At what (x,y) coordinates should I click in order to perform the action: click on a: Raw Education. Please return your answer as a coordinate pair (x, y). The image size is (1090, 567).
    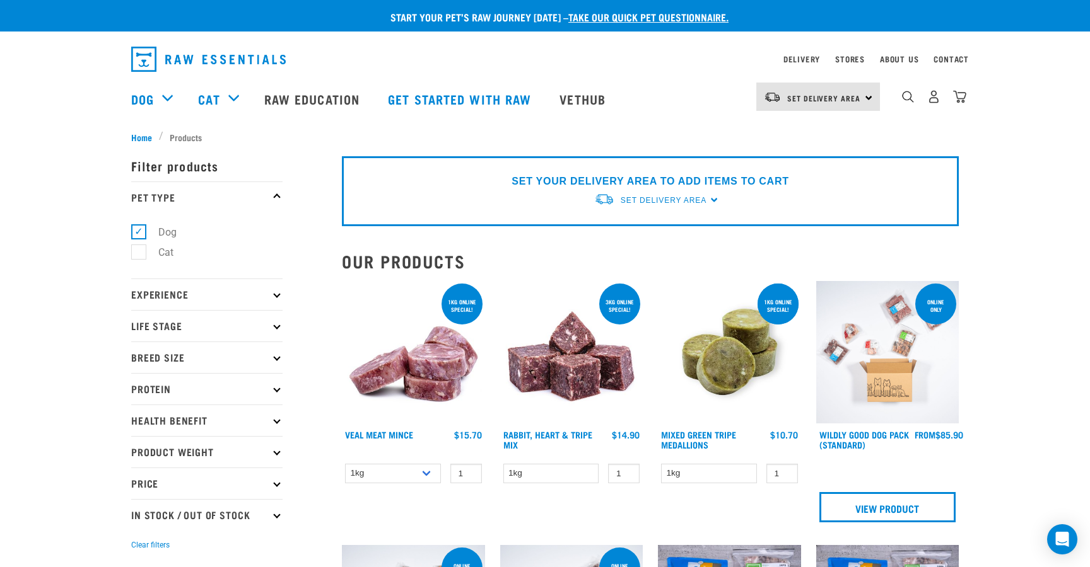
    Looking at the image, I should click on (313, 99).